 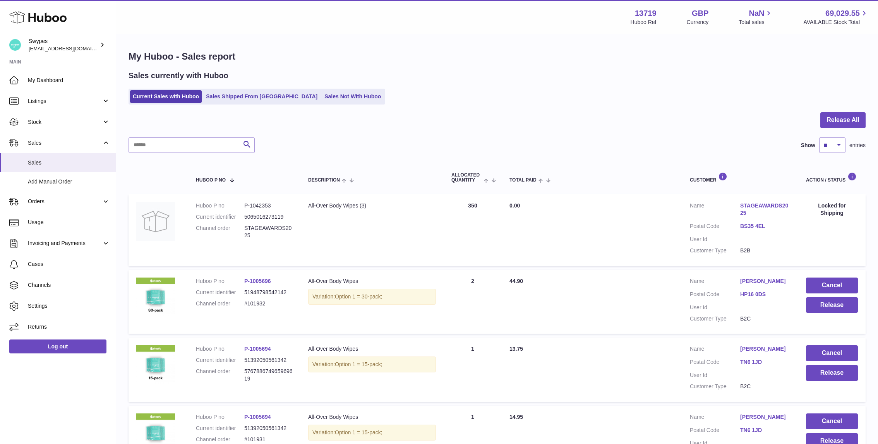 What do you see at coordinates (69, 80) in the screenshot?
I see `span: My Dashboard` at bounding box center [69, 80].